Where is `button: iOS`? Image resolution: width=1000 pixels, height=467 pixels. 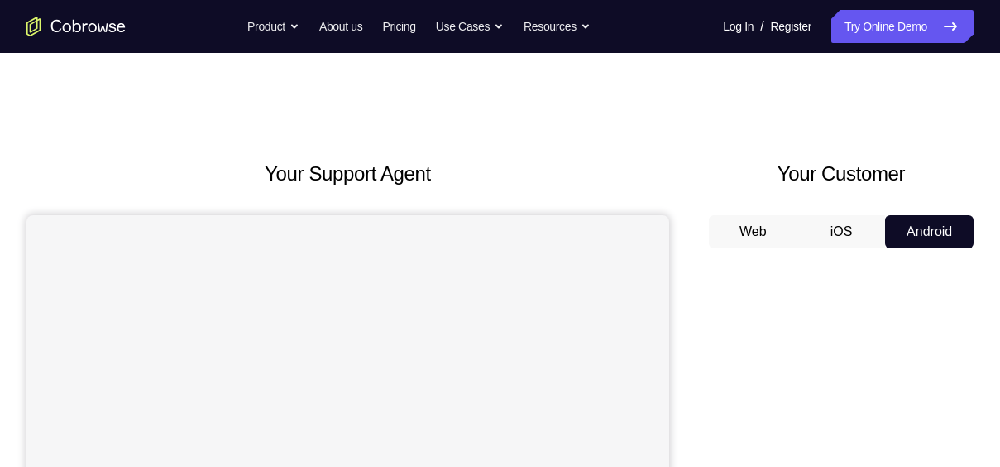 button: iOS is located at coordinates (842, 232).